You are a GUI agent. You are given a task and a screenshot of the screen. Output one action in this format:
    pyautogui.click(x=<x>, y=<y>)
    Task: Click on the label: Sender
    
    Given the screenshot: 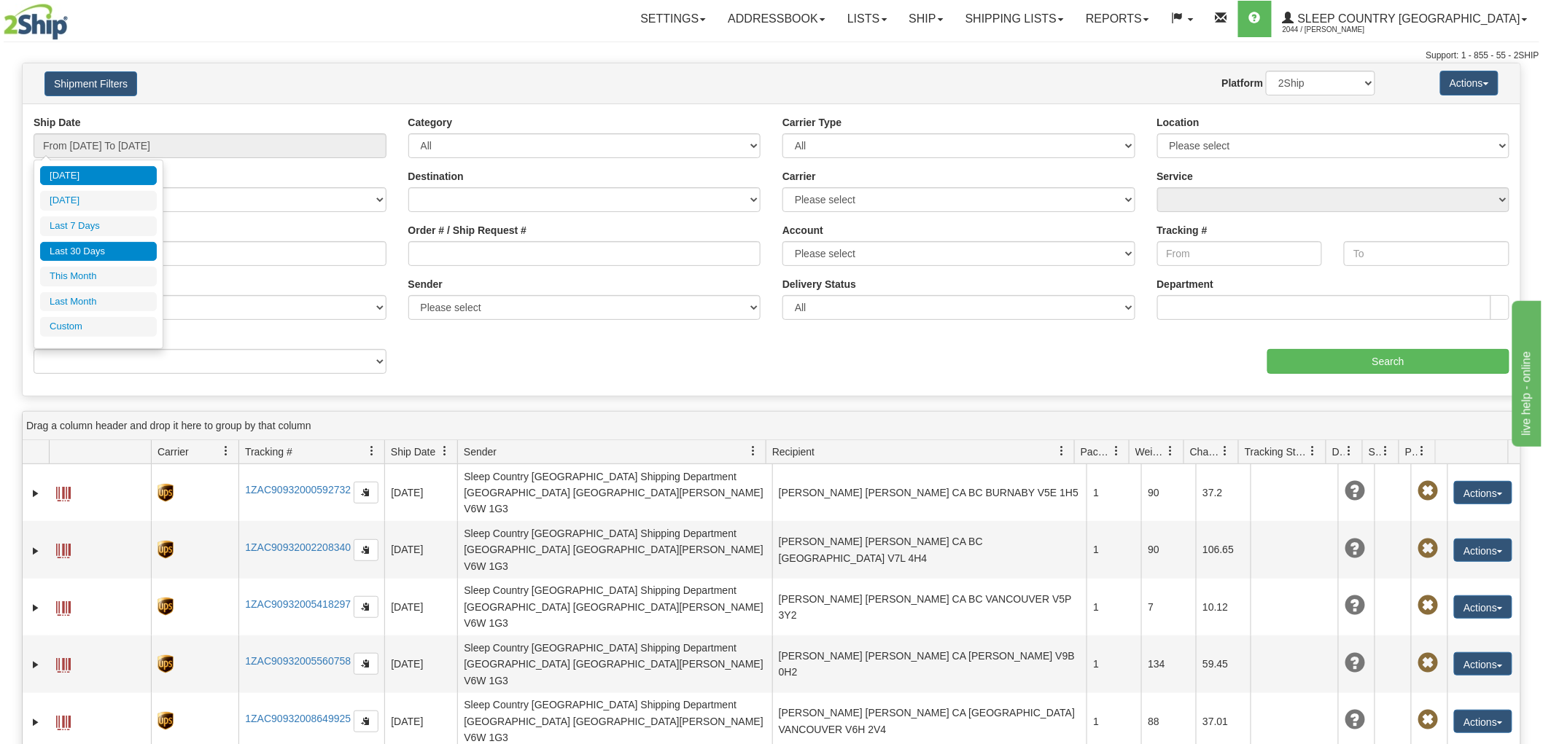 What is the action you would take?
    pyautogui.click(x=425, y=284)
    